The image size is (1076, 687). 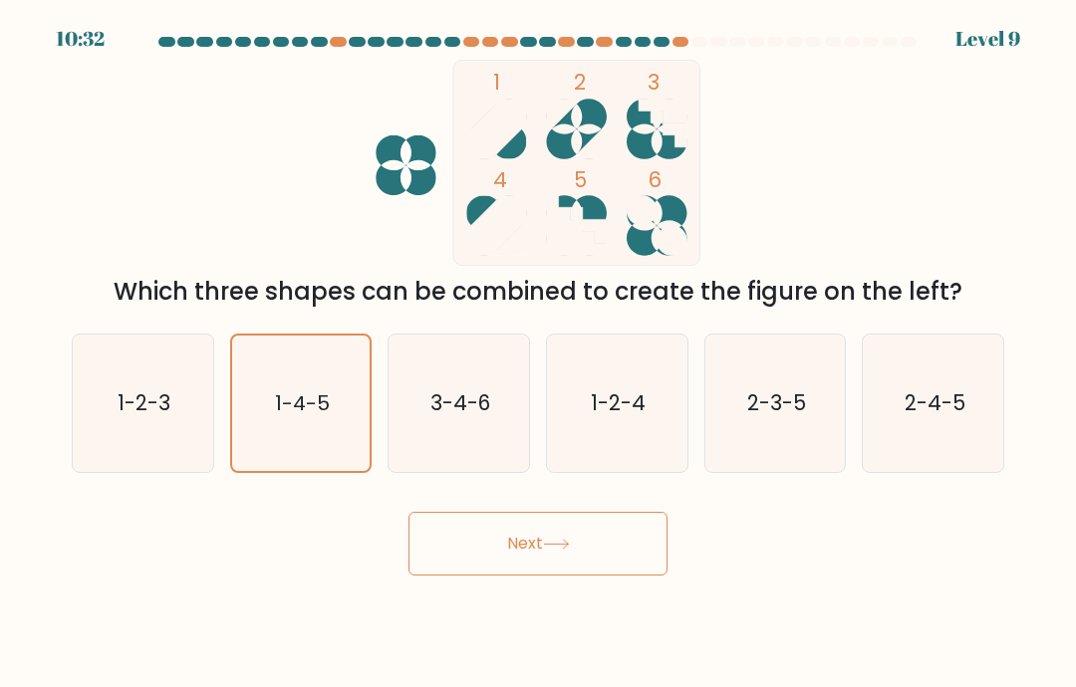 What do you see at coordinates (987, 39) in the screenshot?
I see `div: Level 9` at bounding box center [987, 39].